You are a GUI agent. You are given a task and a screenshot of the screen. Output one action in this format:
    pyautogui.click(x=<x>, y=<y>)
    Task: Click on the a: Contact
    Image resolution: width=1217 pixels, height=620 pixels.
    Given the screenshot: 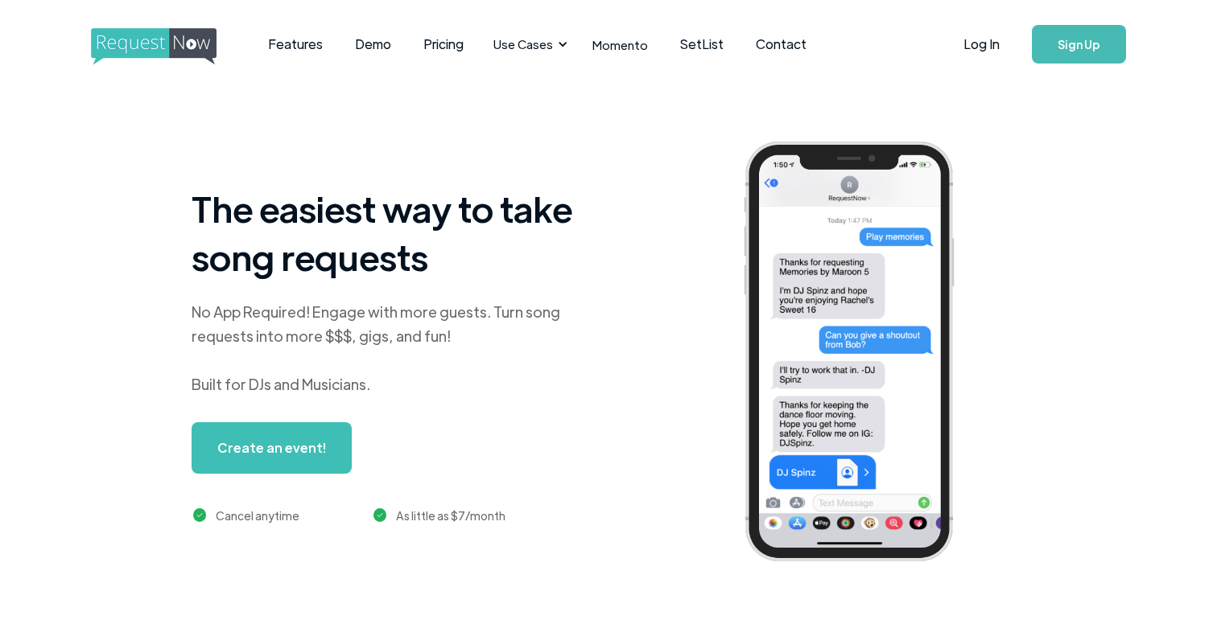 What is the action you would take?
    pyautogui.click(x=781, y=44)
    